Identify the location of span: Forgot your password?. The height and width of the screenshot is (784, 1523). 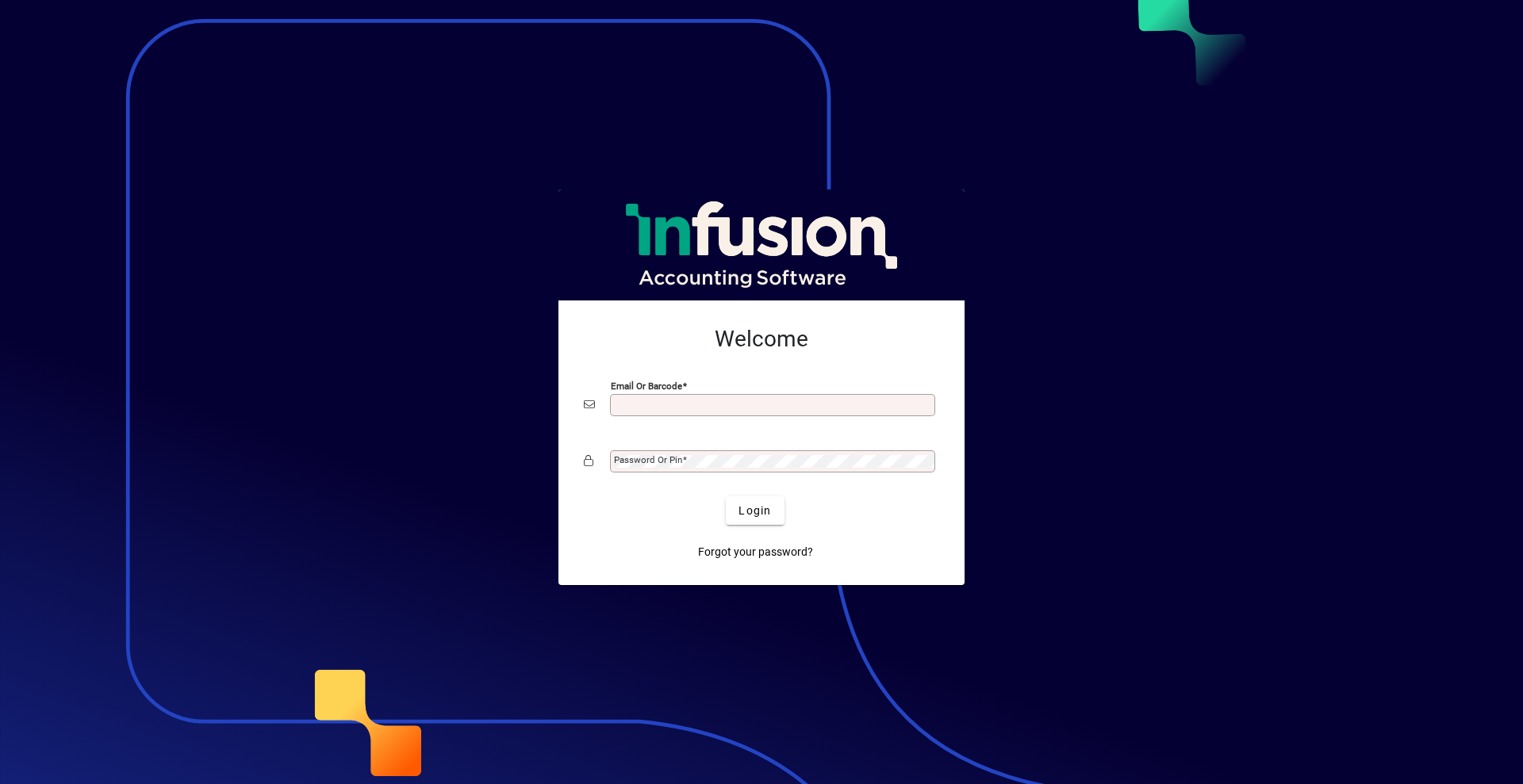
(755, 552).